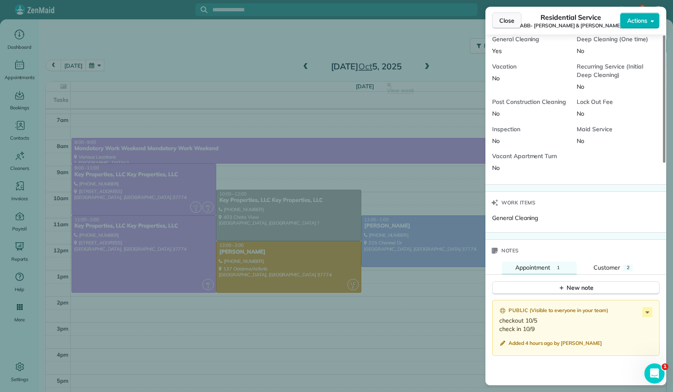 This screenshot has width=673, height=392. I want to click on span: Maid Service, so click(615, 129).